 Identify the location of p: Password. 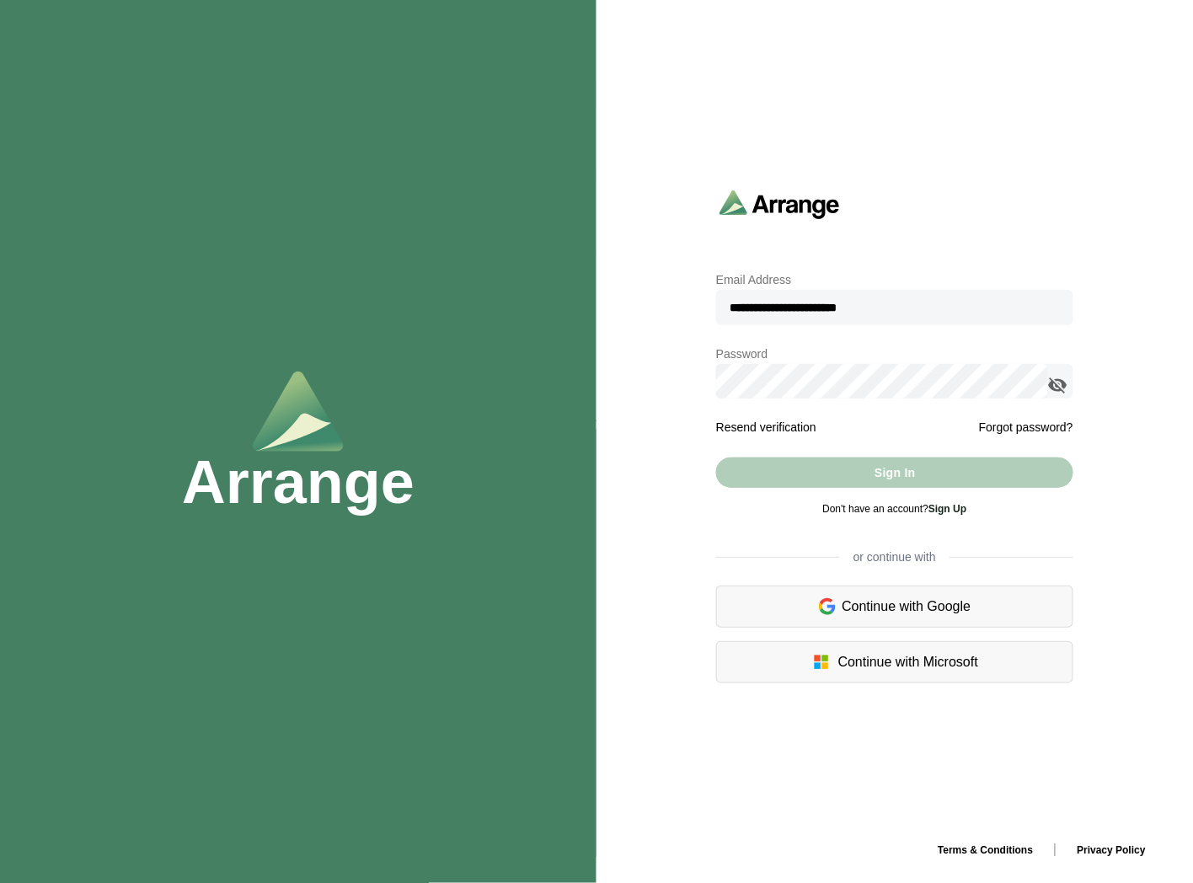
(895, 354).